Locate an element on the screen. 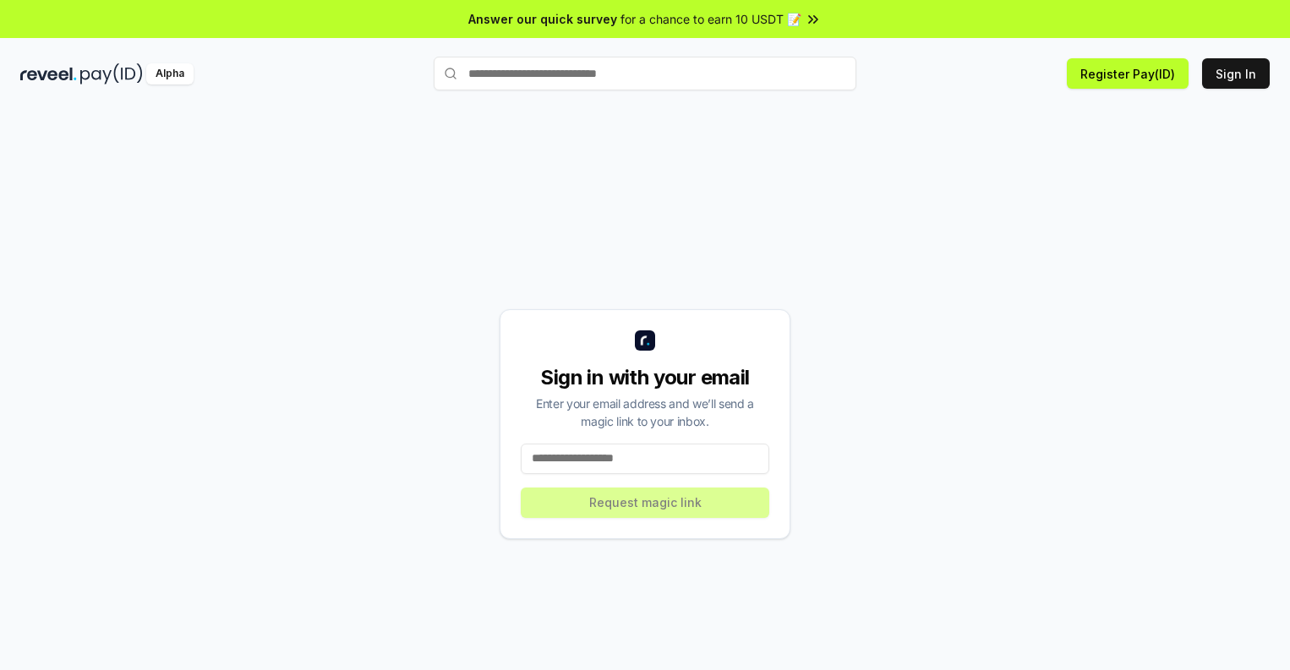  span: Answer our quick survey is located at coordinates (543, 19).